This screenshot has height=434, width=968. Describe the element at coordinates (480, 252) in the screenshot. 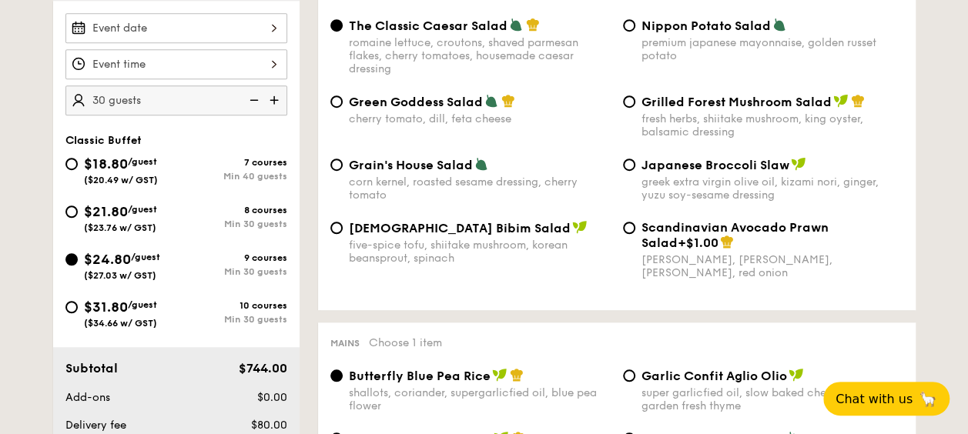

I see `div: five-spice tofu, shiitake mushroom, korean beansprout, spinach` at that location.